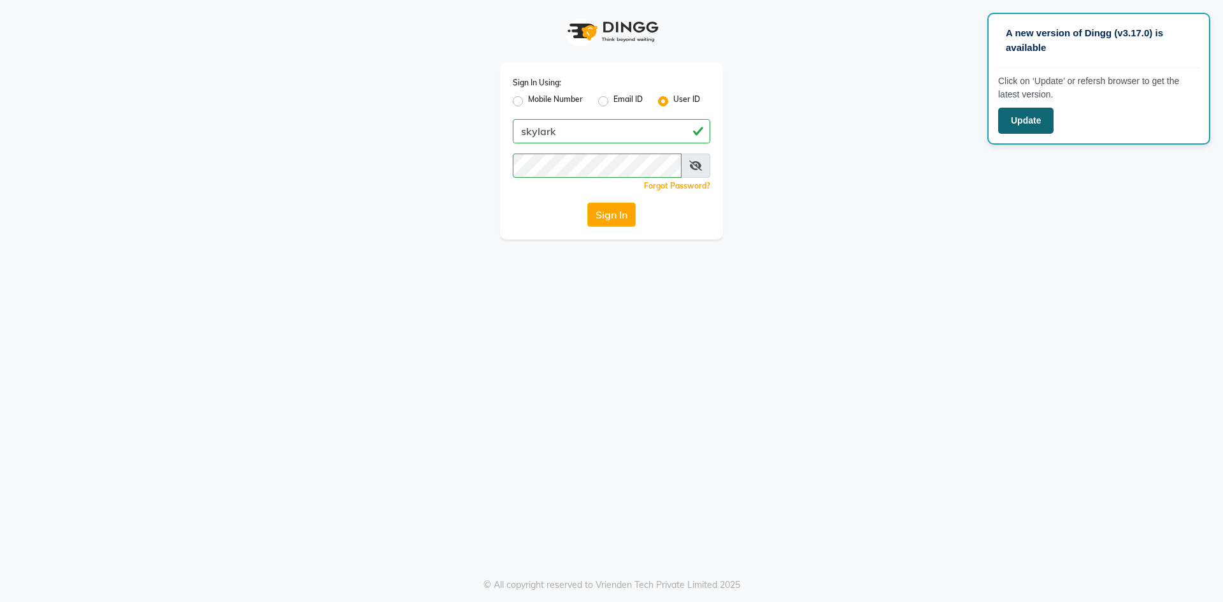  I want to click on button: Sign In, so click(612, 215).